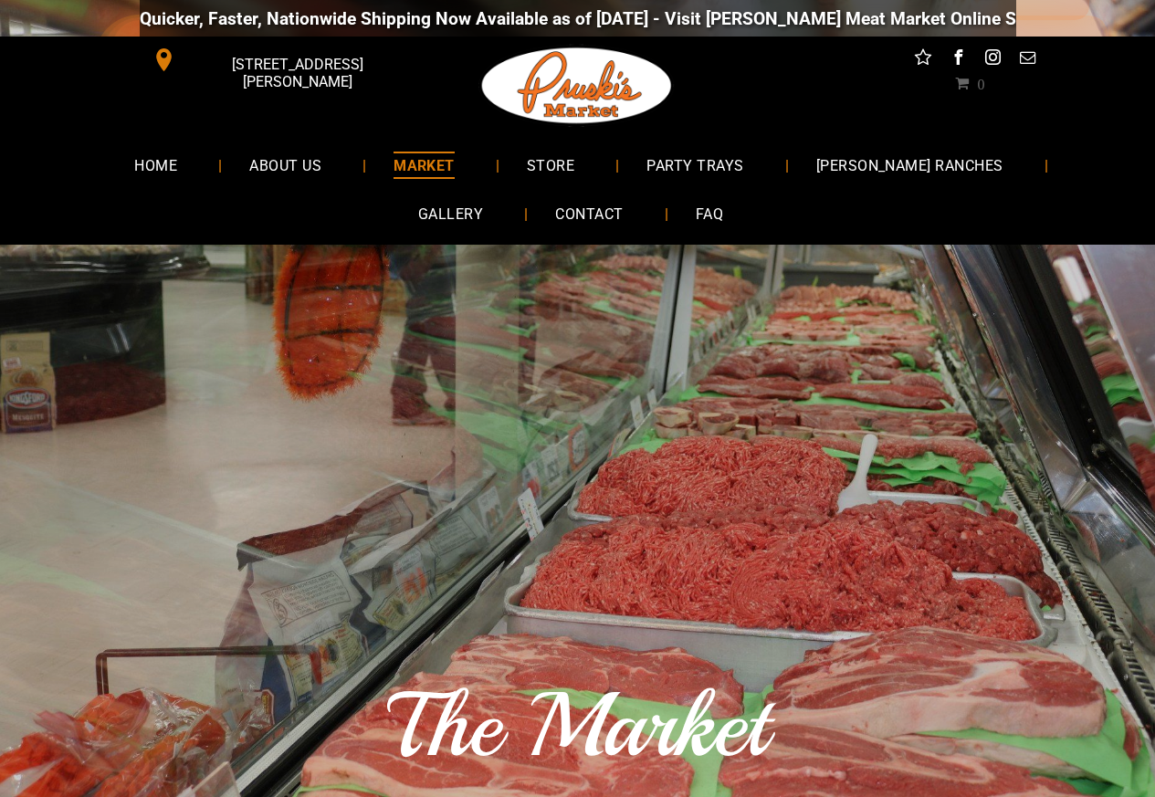  I want to click on a: MARKET, so click(424, 164).